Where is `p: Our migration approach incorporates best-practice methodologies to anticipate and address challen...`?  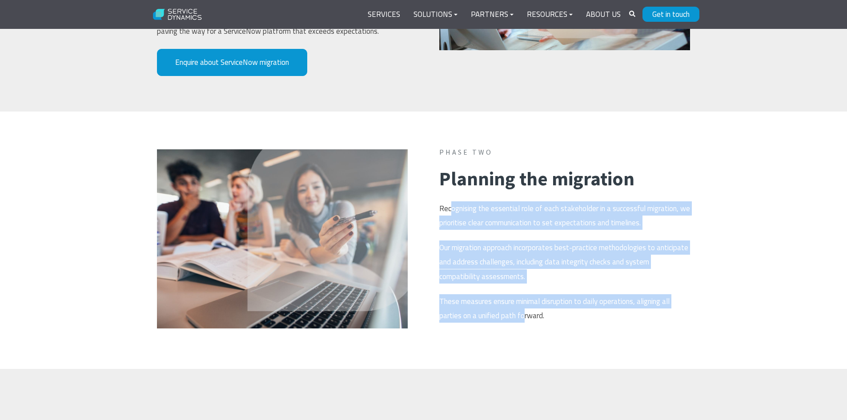
p: Our migration approach incorporates best-practice methodologies to anticipate and address challen... is located at coordinates (565, 262).